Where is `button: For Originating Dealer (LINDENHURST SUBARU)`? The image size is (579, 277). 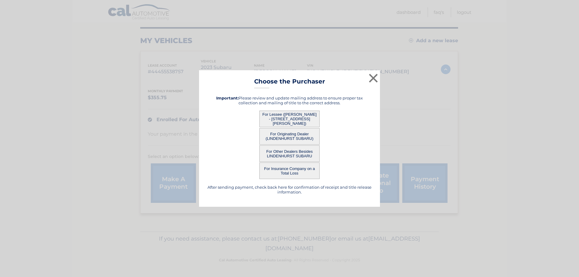
button: For Originating Dealer (LINDENHURST SUBARU) is located at coordinates (290, 136).